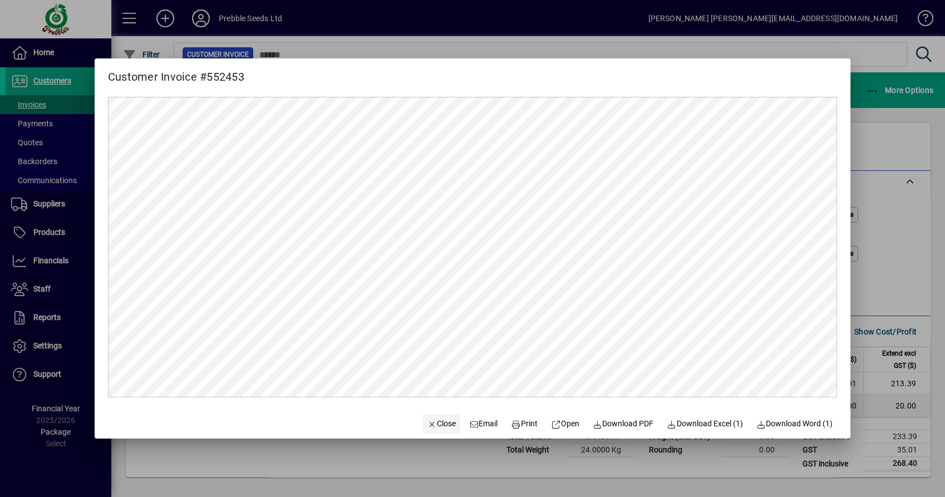 This screenshot has height=497, width=945. I want to click on span: Download Excel (1), so click(705, 424).